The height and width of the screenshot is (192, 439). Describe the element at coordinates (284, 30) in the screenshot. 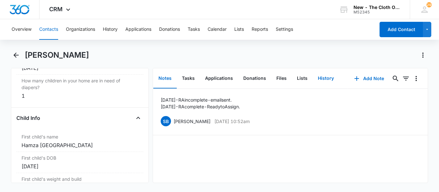

I see `button: Settings` at that location.